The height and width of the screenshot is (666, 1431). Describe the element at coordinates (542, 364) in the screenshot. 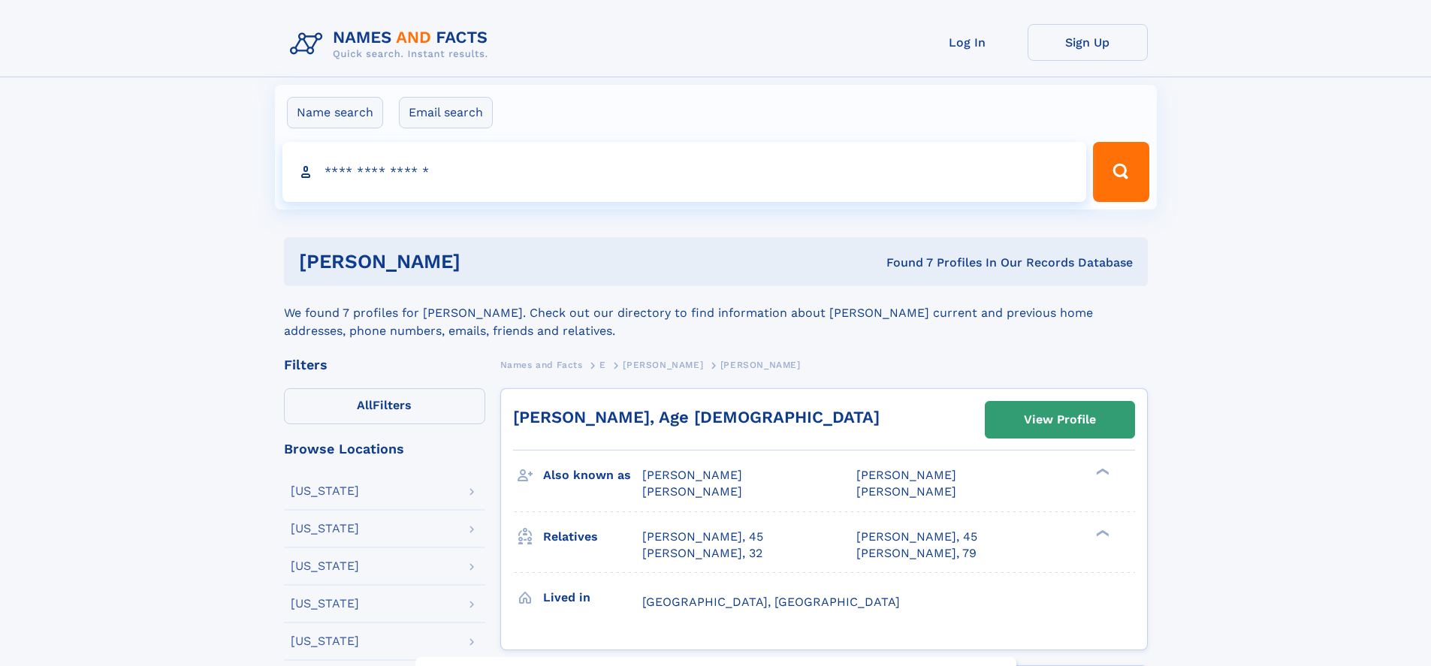

I see `a: Names and Facts` at that location.